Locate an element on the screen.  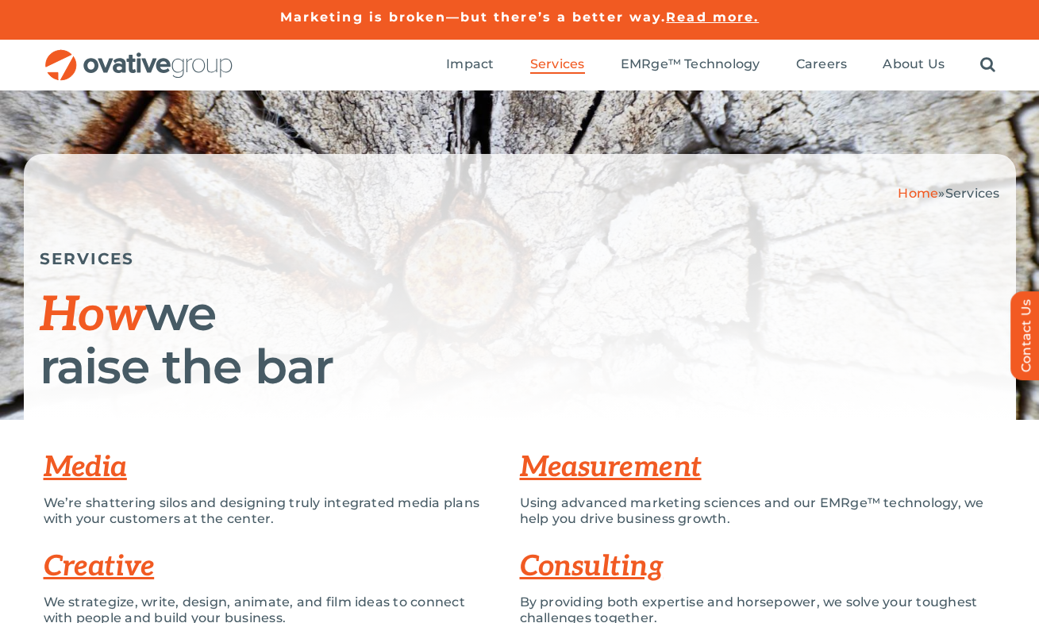
a: Read more. is located at coordinates (712, 17).